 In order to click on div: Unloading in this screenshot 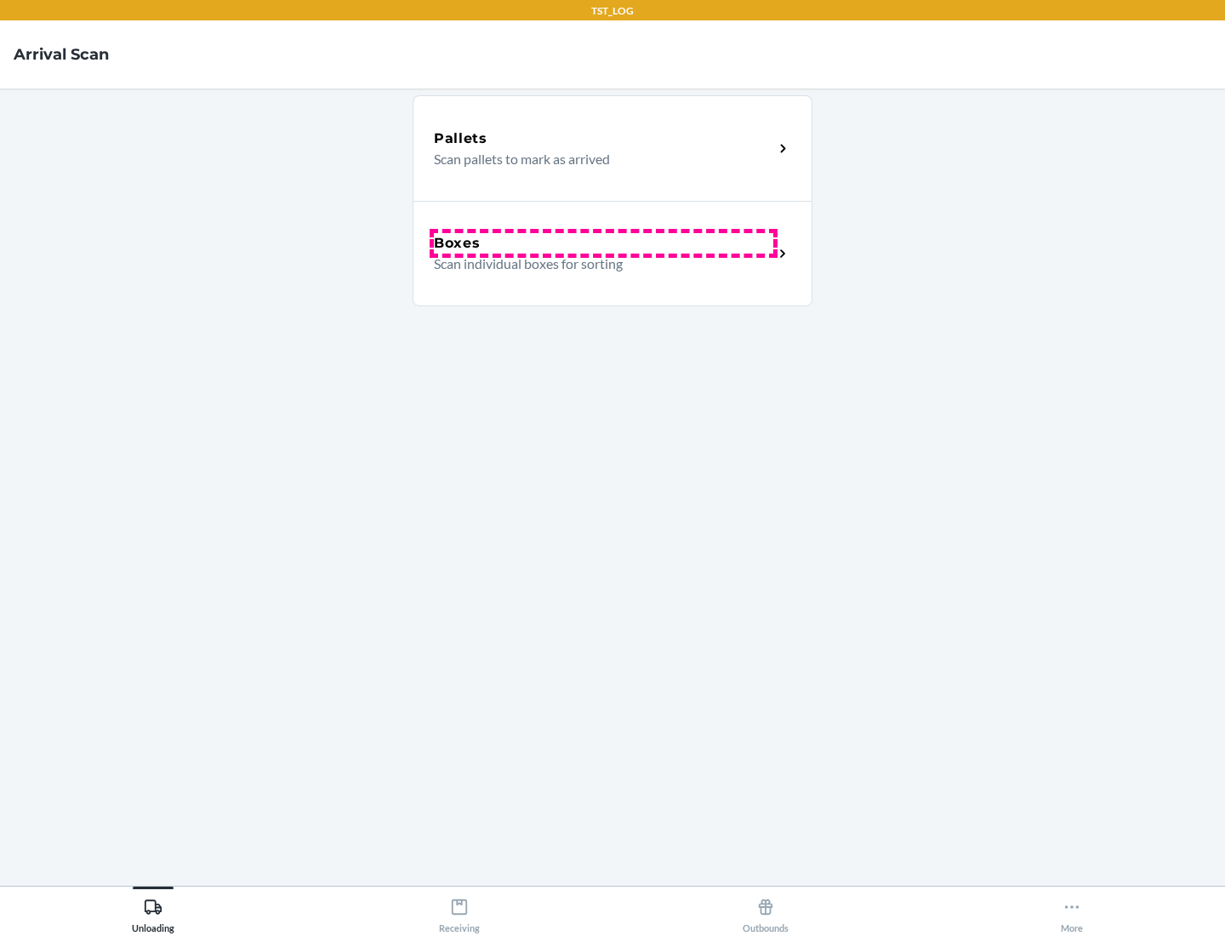, I will do `click(153, 912)`.